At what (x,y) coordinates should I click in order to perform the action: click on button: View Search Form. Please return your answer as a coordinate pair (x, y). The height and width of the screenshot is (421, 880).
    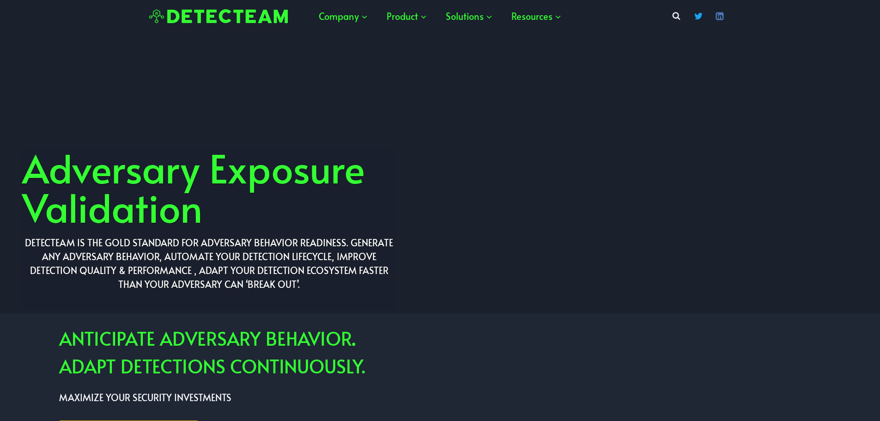
    Looking at the image, I should click on (676, 16).